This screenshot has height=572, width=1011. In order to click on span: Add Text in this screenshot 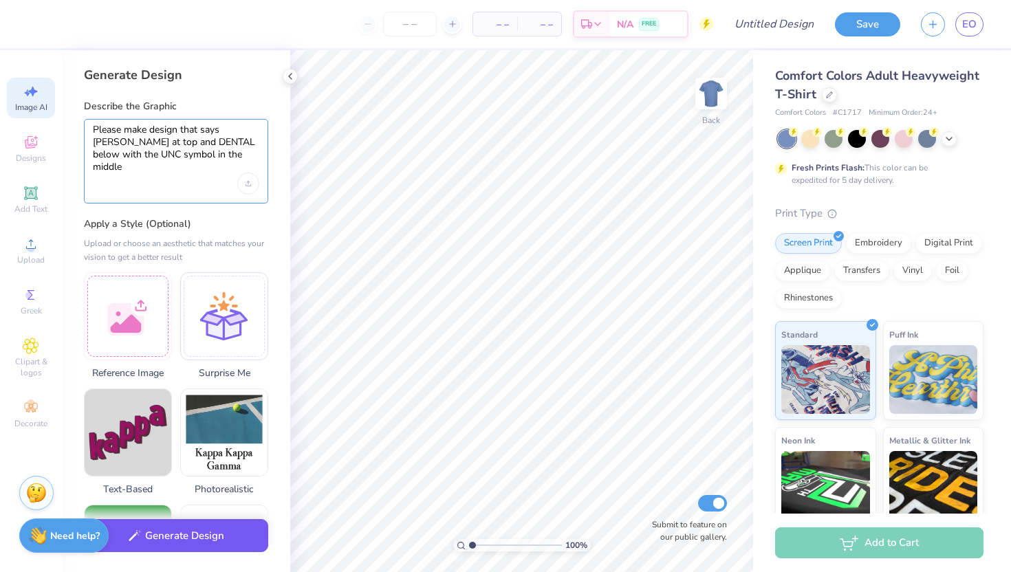, I will do `click(31, 209)`.